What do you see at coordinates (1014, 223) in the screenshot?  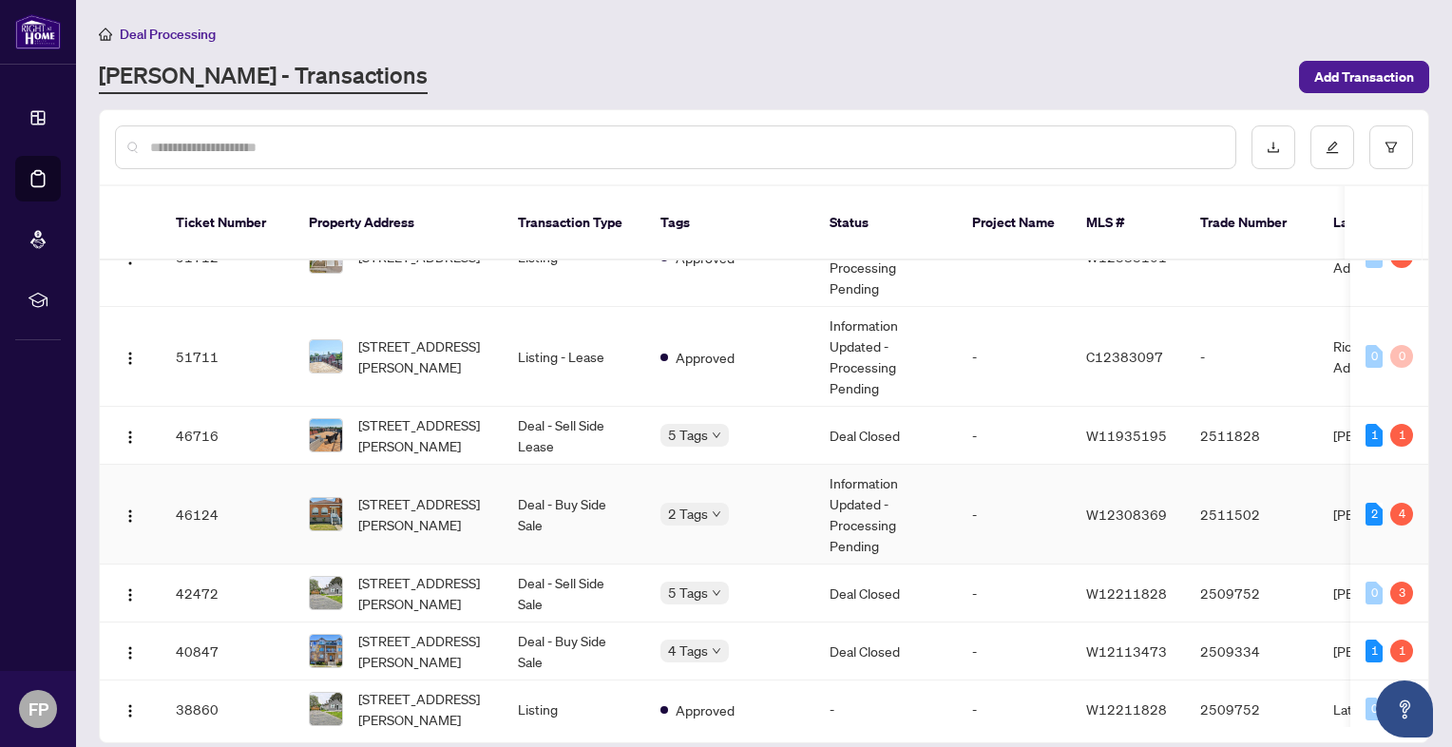 I see `th: Project Name` at bounding box center [1014, 223].